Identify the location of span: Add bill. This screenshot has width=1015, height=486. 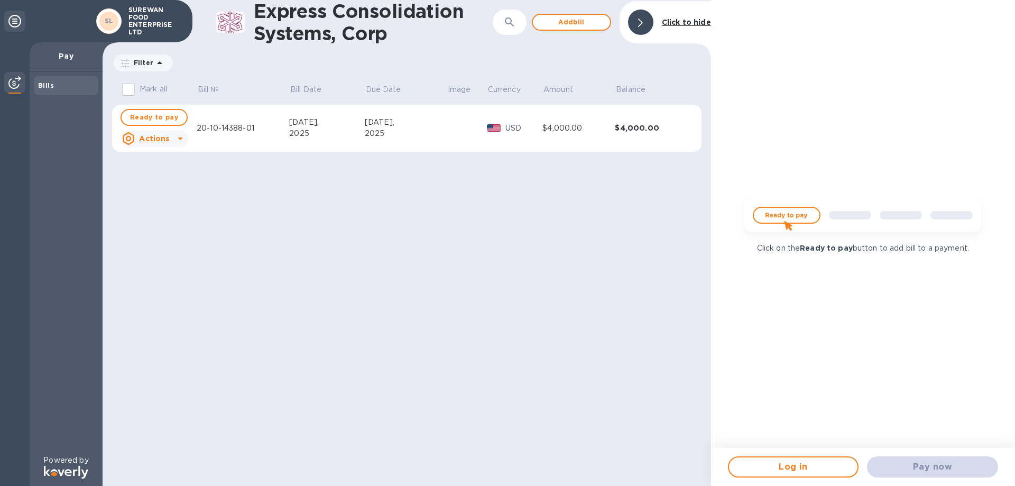
(572, 22).